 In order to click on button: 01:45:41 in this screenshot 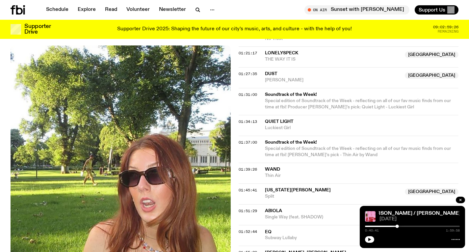, I will do `click(248, 190)`.